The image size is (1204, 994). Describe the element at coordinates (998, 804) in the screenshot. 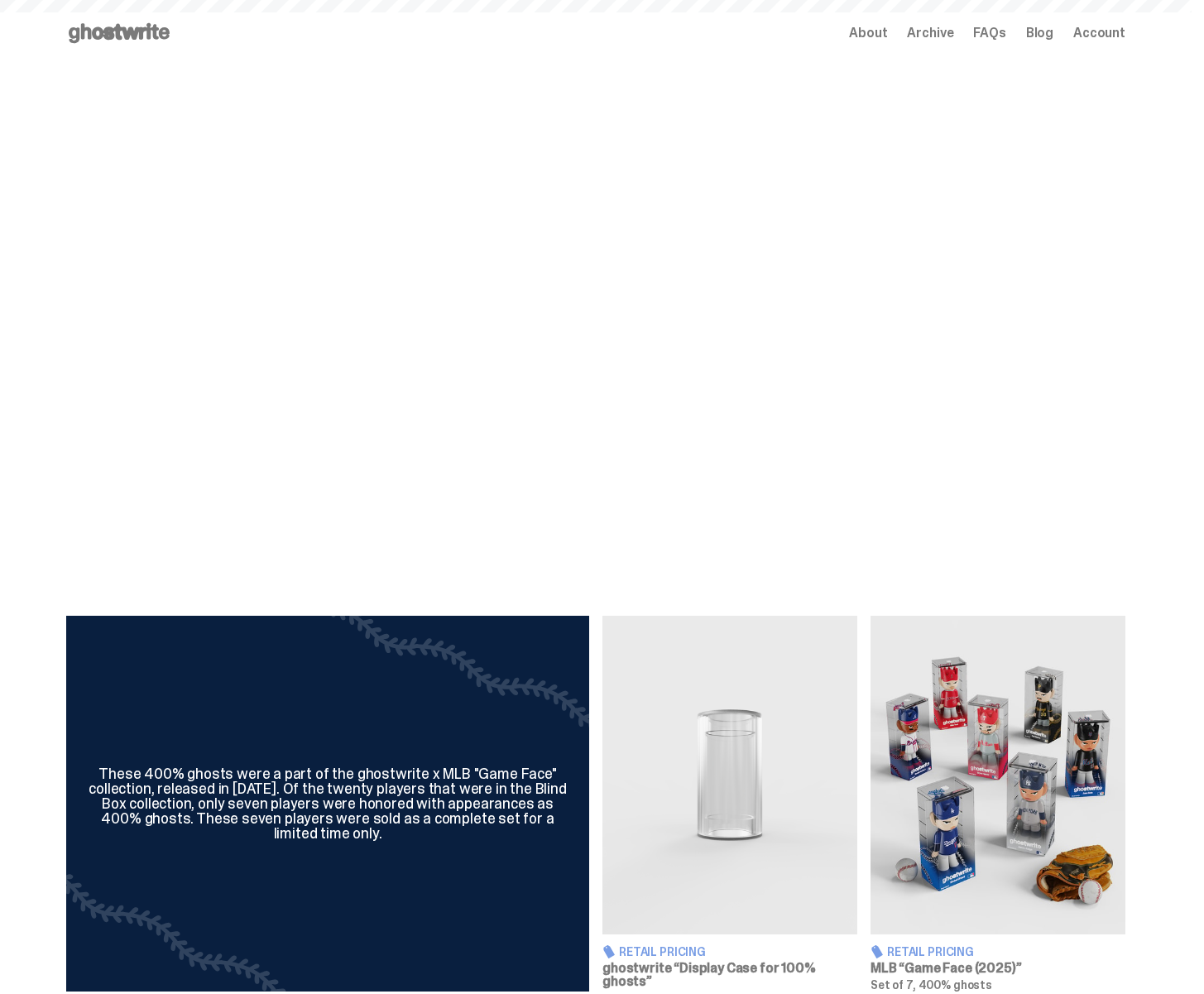

I see `a: Game Face (2025) Retail Pricing` at that location.